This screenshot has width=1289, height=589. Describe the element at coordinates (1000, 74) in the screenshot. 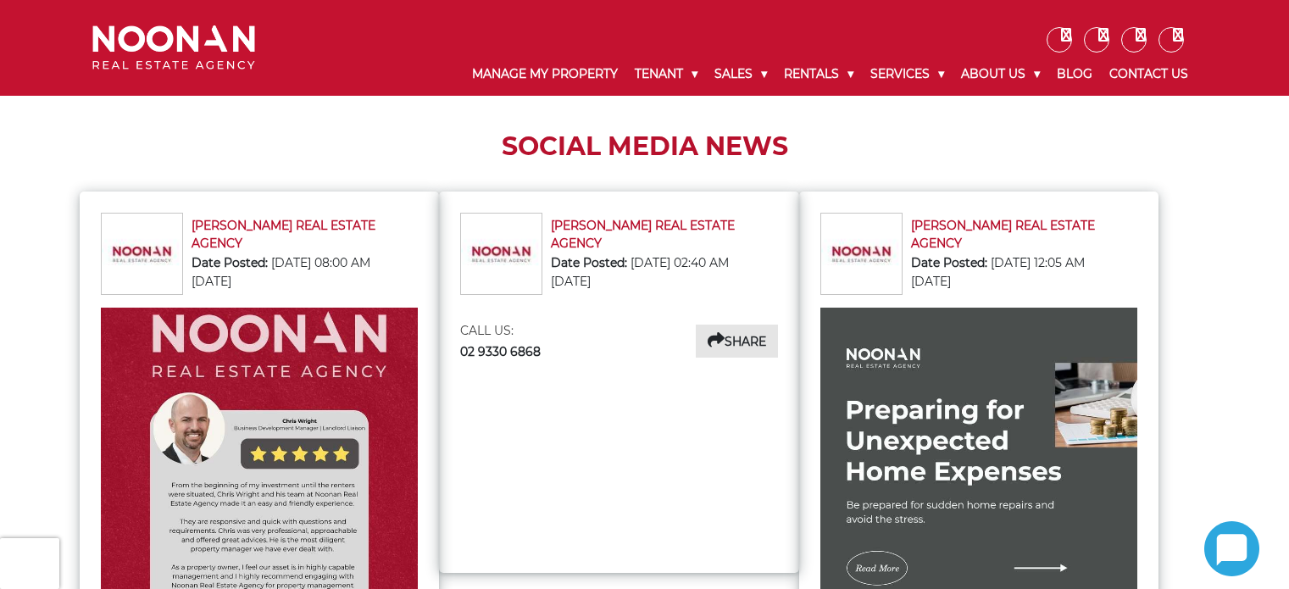

I see `a: About Us` at that location.